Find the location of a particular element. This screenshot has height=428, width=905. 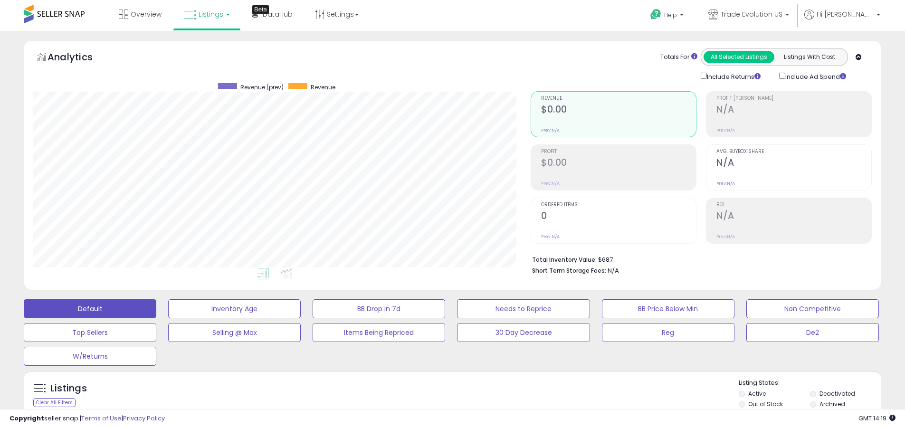

a: Privacy Policy is located at coordinates (144, 418).